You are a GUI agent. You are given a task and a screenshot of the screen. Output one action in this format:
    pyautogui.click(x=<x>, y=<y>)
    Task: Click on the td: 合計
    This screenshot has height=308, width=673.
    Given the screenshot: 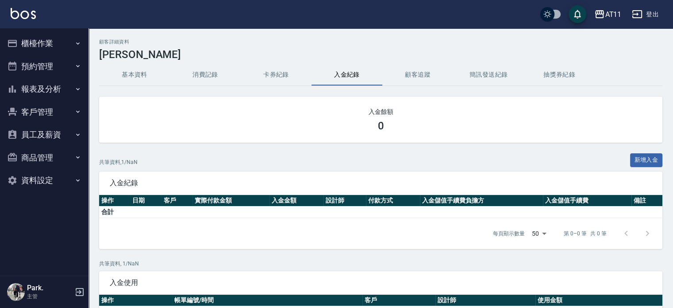 What is the action you would take?
    pyautogui.click(x=115, y=212)
    